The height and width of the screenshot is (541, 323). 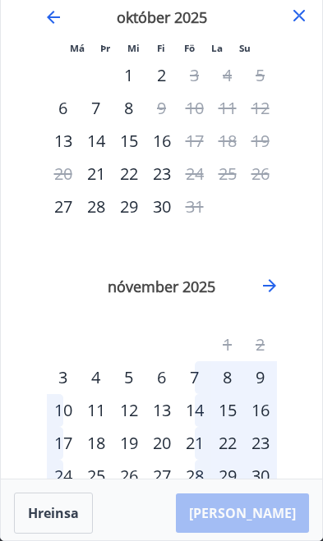 What do you see at coordinates (269, 286) in the screenshot?
I see `div: Move forward to switch to the next month.` at bounding box center [269, 286].